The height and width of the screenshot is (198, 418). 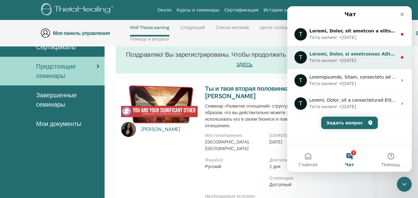 I want to click on button: Чат, so click(x=62, y=153).